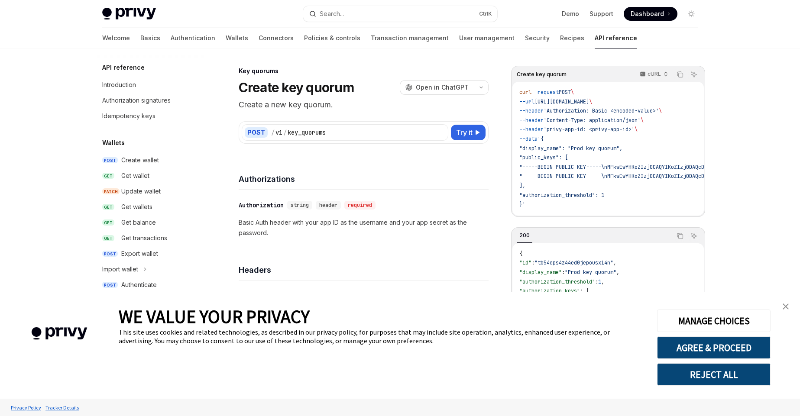  Describe the element at coordinates (151, 85) in the screenshot. I see `a: Introduction` at that location.